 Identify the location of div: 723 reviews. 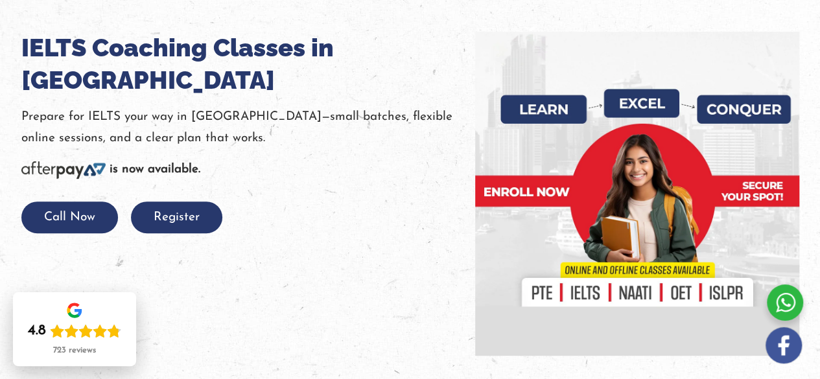
(75, 351).